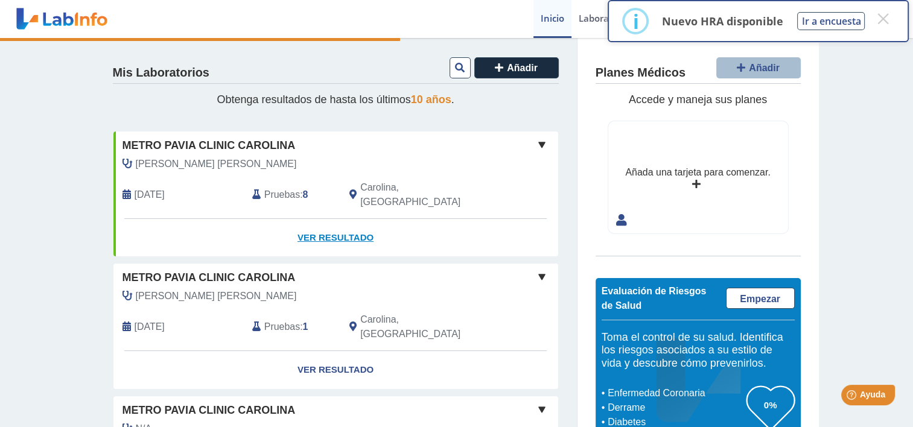  I want to click on span: Accede y maneja sus planes, so click(697, 100).